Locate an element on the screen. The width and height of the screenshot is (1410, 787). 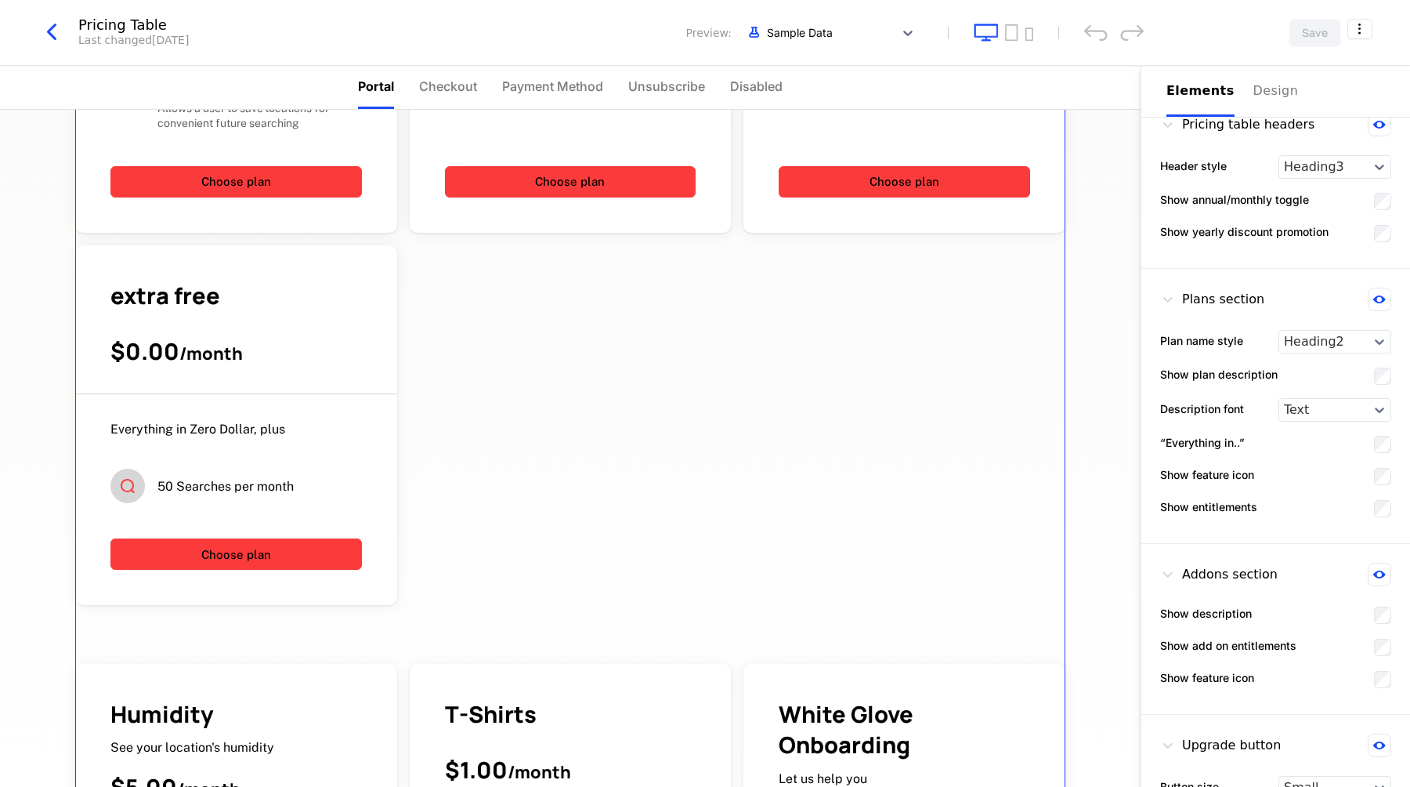
div: Pricing table headers is located at coordinates (1237, 125).